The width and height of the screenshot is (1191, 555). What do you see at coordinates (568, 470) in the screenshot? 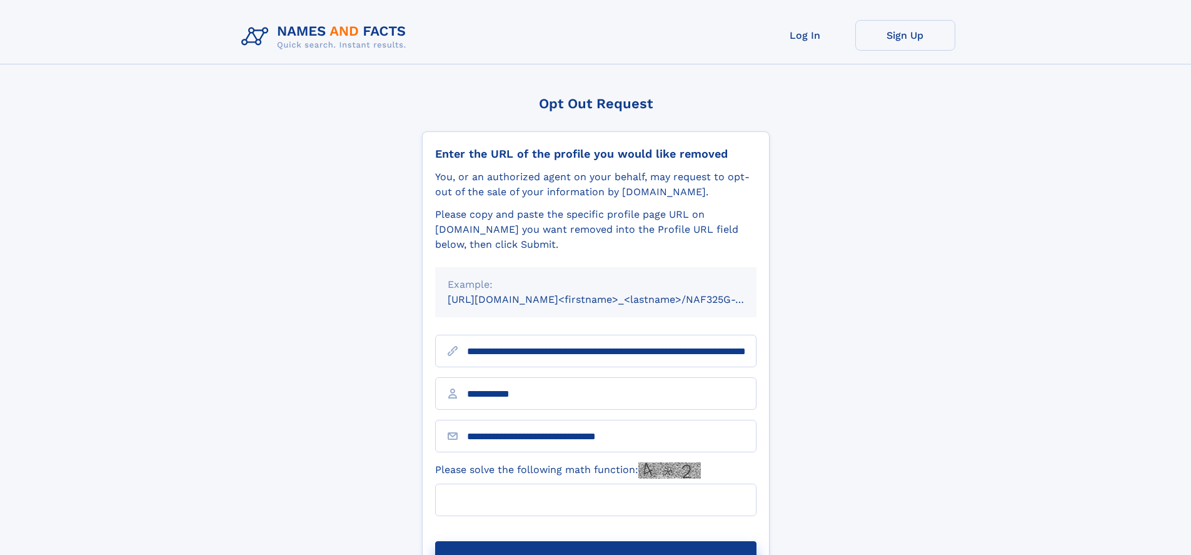
I see `label: Please solve the following math function:` at bounding box center [568, 470].